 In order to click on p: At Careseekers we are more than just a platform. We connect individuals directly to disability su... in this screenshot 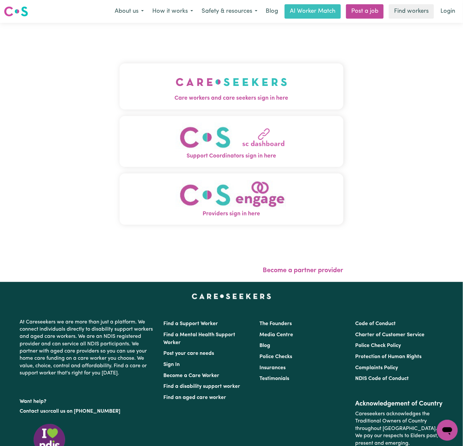, I will do `click(88, 348)`.